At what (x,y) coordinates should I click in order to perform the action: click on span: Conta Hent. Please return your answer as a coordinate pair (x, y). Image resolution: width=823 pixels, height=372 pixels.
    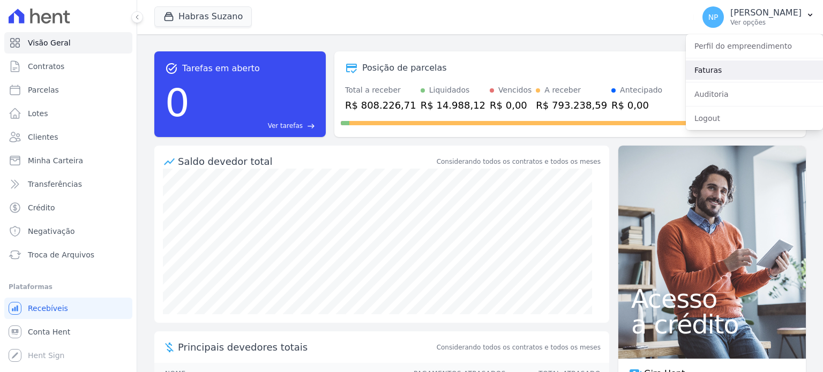
    Looking at the image, I should click on (49, 332).